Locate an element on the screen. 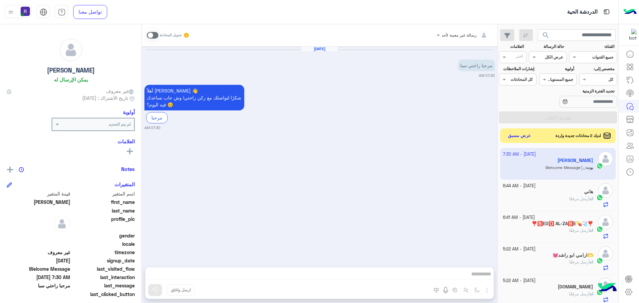  span: search is located at coordinates (546, 35).